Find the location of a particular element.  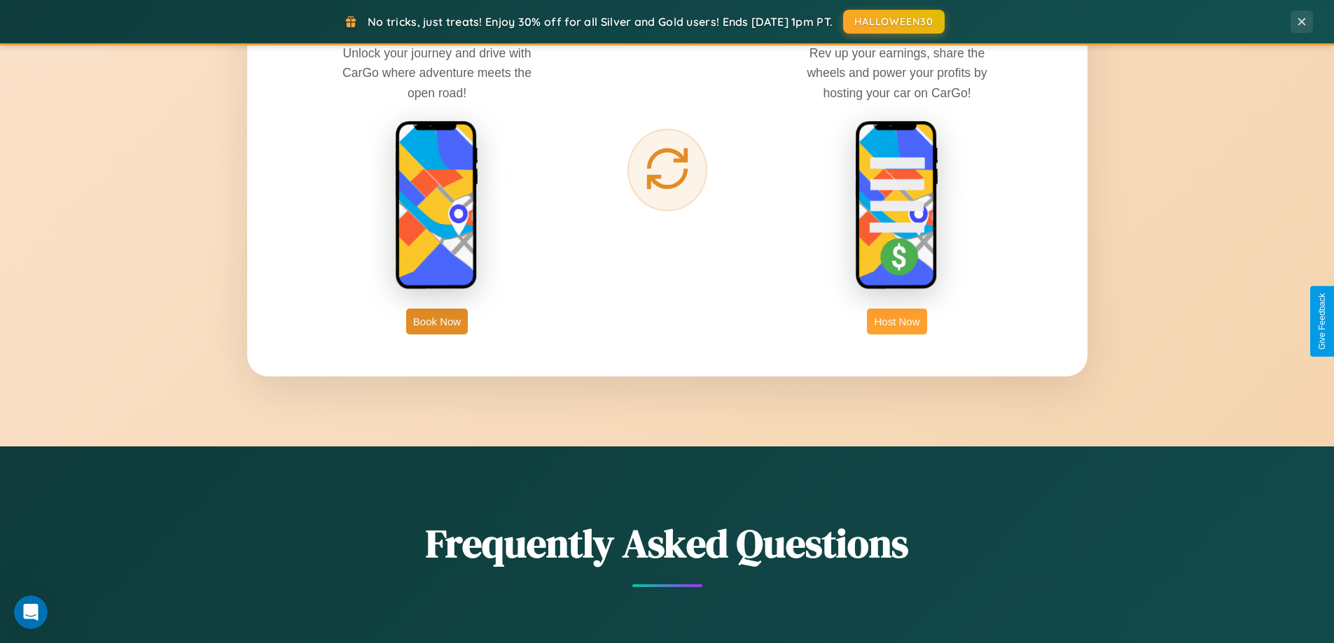

img: host phone is located at coordinates (897, 206).